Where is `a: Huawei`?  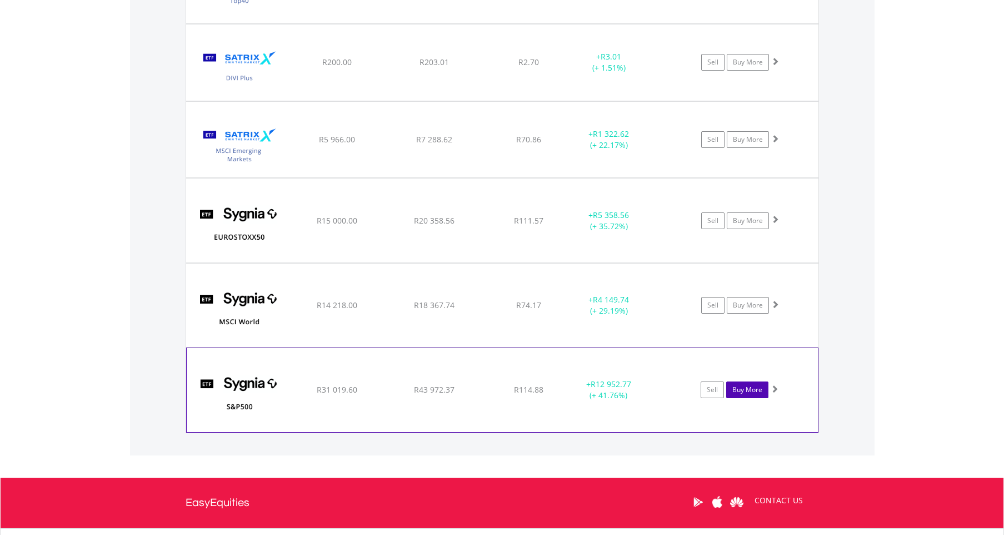 a: Huawei is located at coordinates (737, 502).